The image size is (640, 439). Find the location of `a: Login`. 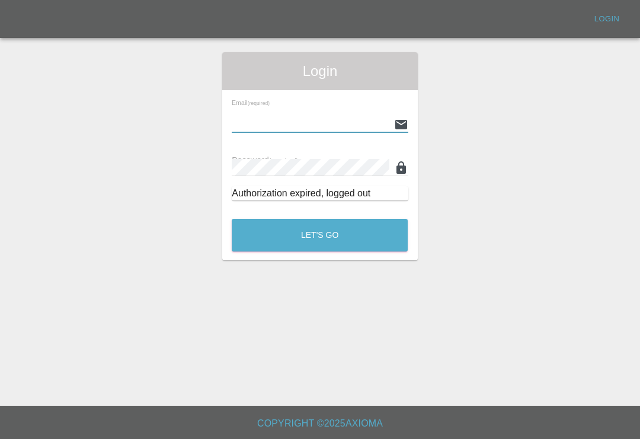

a: Login is located at coordinates (607, 19).